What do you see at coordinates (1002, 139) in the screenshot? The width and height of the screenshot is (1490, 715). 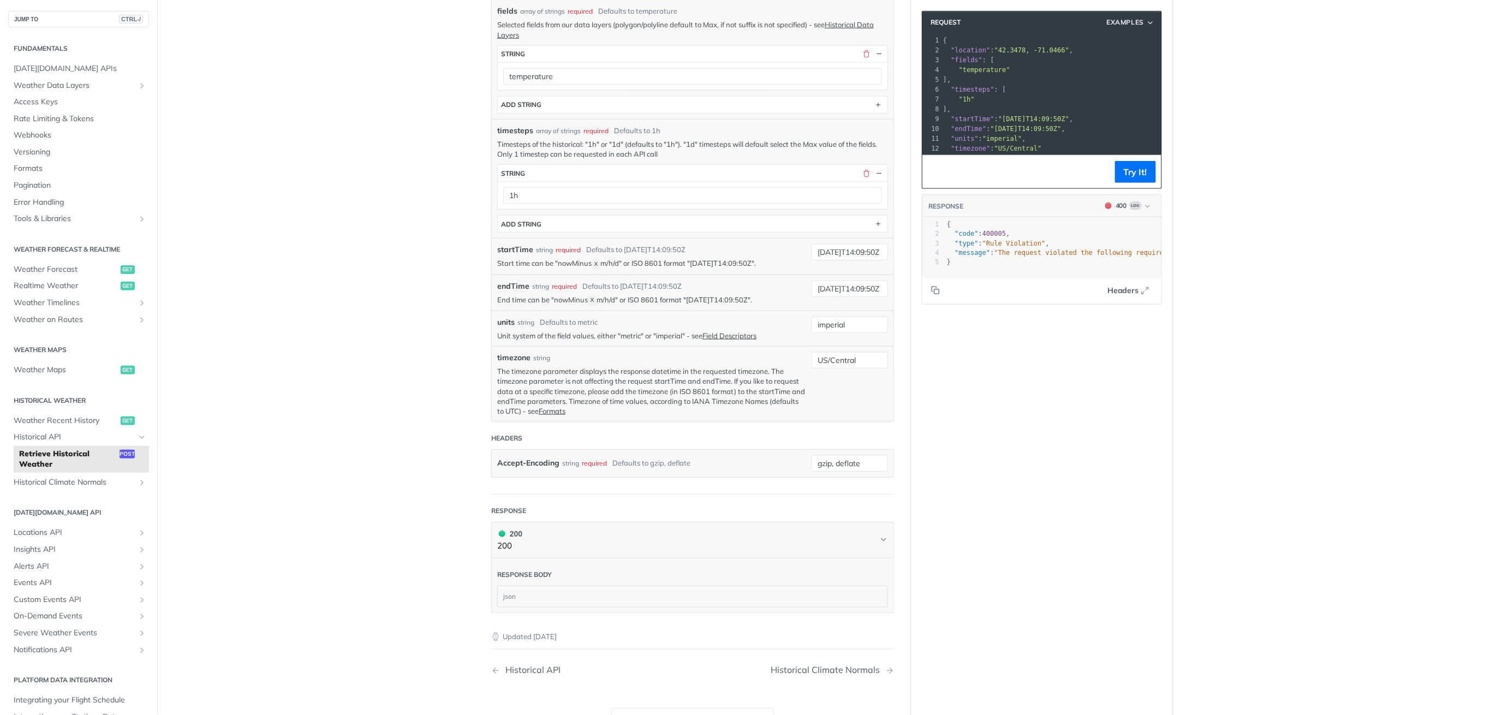 I see `span: "imperial"` at bounding box center [1002, 139].